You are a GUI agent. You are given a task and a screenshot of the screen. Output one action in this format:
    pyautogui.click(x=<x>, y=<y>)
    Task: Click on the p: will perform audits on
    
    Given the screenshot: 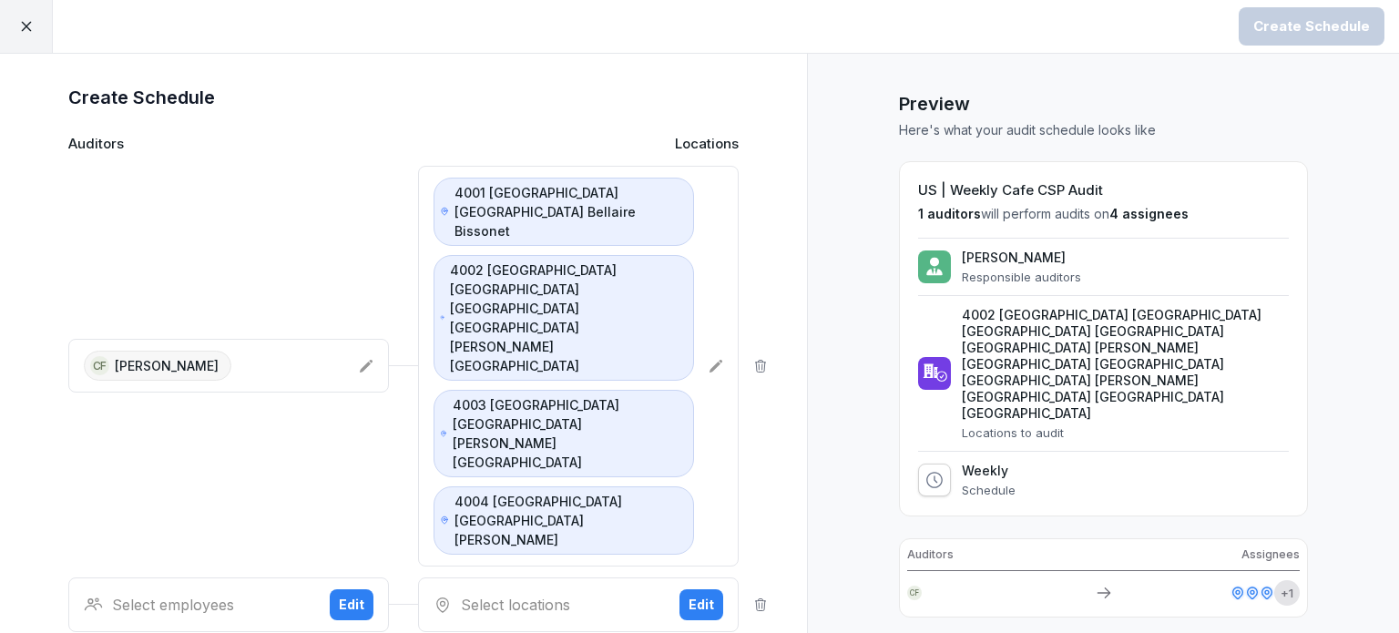 What is the action you would take?
    pyautogui.click(x=1103, y=214)
    